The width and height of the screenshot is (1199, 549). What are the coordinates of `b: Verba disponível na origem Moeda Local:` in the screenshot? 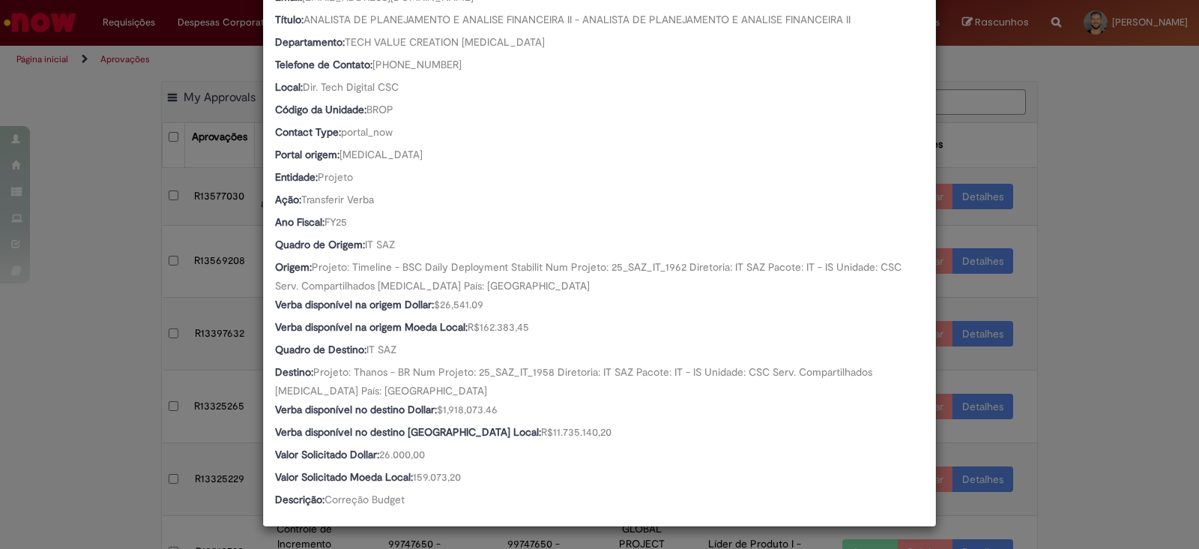 It's located at (371, 327).